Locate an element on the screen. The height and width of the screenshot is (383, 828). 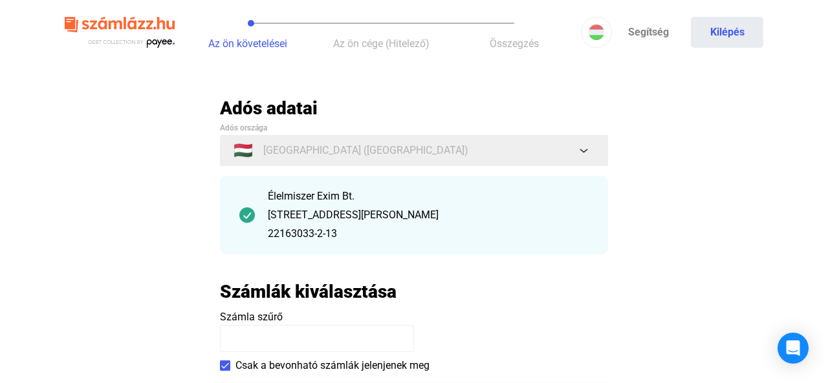
img: szamlazzhu-logo is located at coordinates (120, 32).